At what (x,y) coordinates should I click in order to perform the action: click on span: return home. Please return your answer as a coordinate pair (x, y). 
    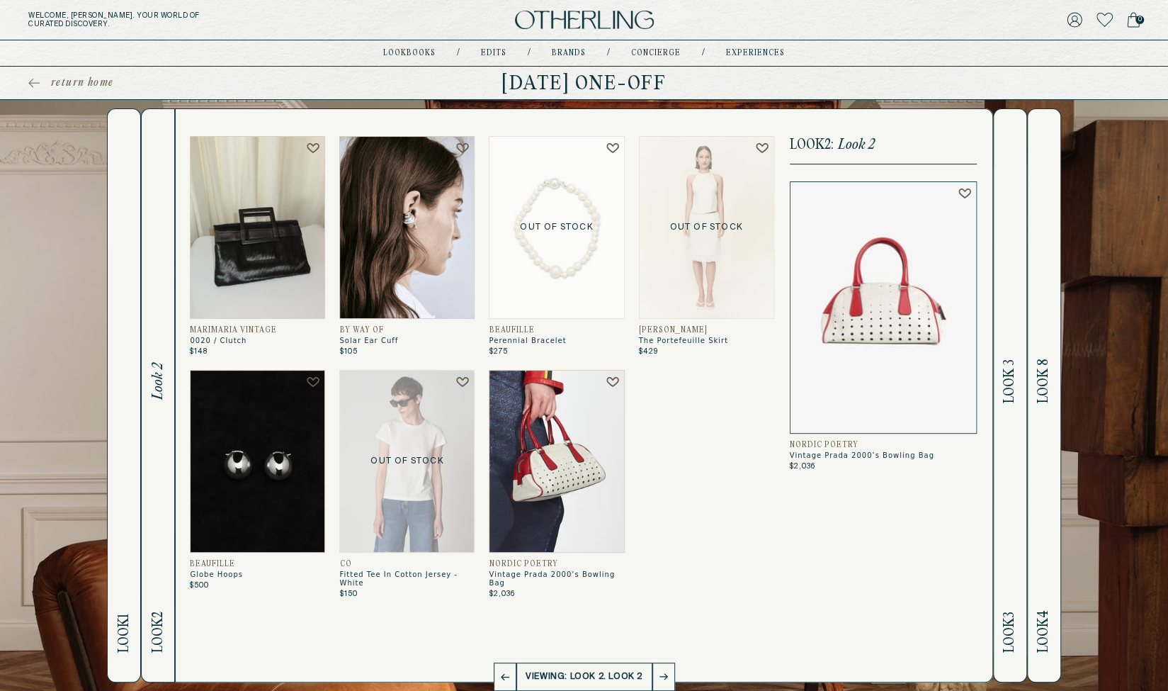
    Looking at the image, I should click on (82, 83).